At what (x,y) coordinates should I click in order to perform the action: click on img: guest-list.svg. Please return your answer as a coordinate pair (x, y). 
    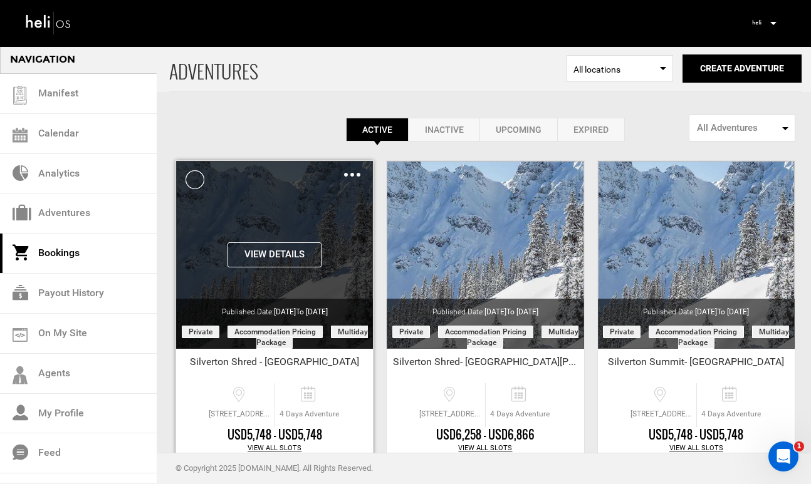
    Looking at the image, I should click on (20, 95).